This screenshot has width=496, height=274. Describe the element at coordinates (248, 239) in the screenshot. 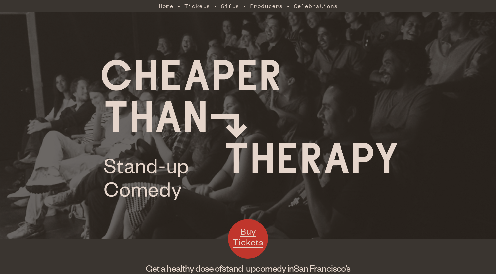

I see `a: Buy Tickets` at that location.